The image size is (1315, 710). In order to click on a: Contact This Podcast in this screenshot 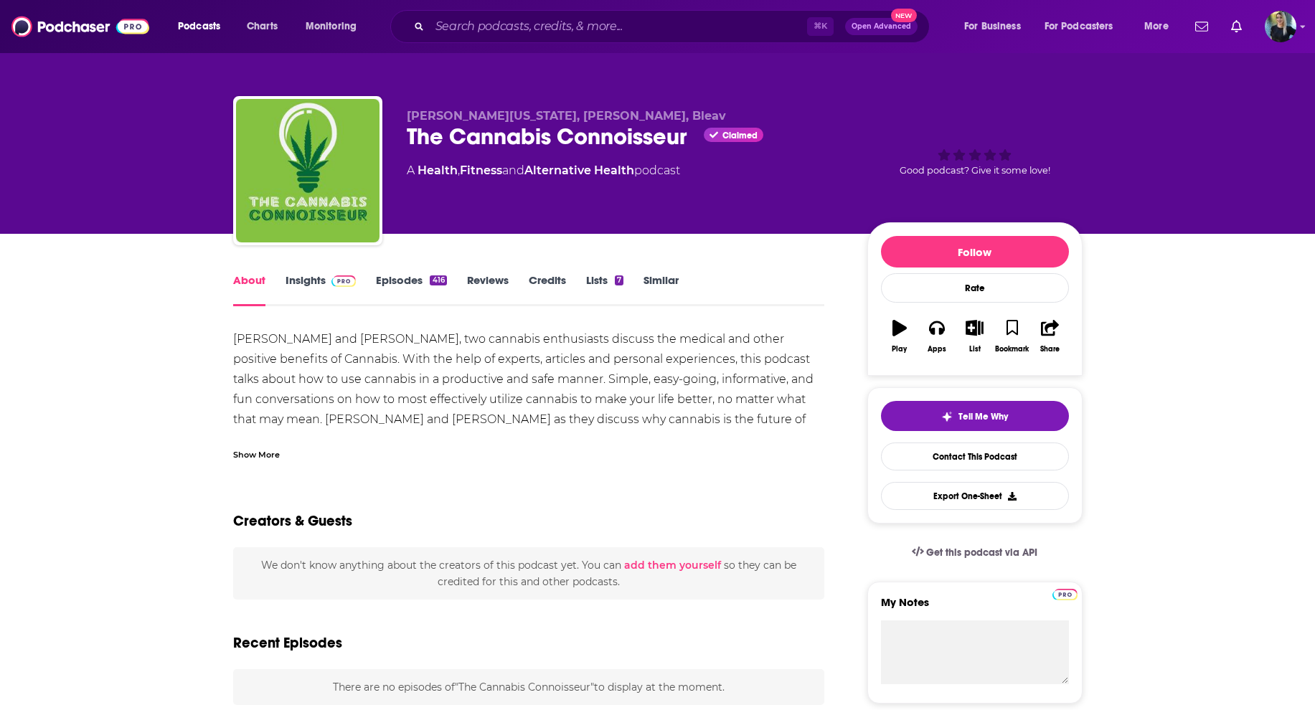, I will do `click(975, 456)`.